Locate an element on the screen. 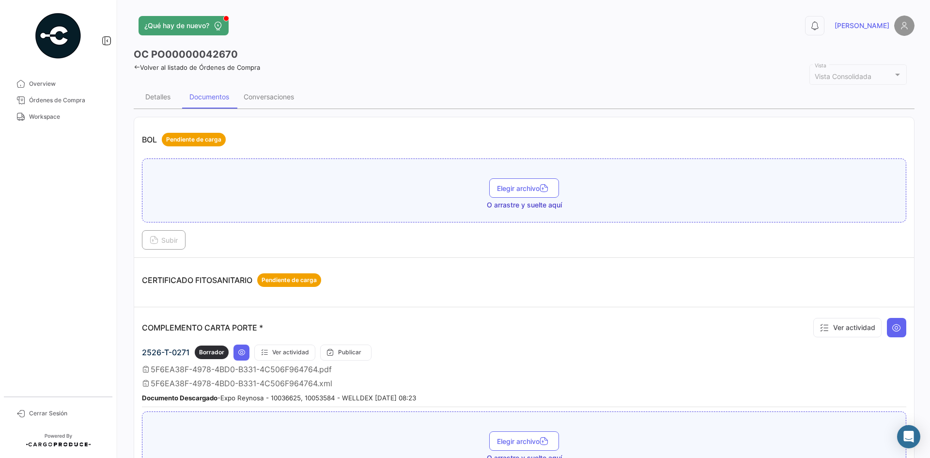 The image size is (930, 458). h3: OC PO00000042670 is located at coordinates (186, 54).